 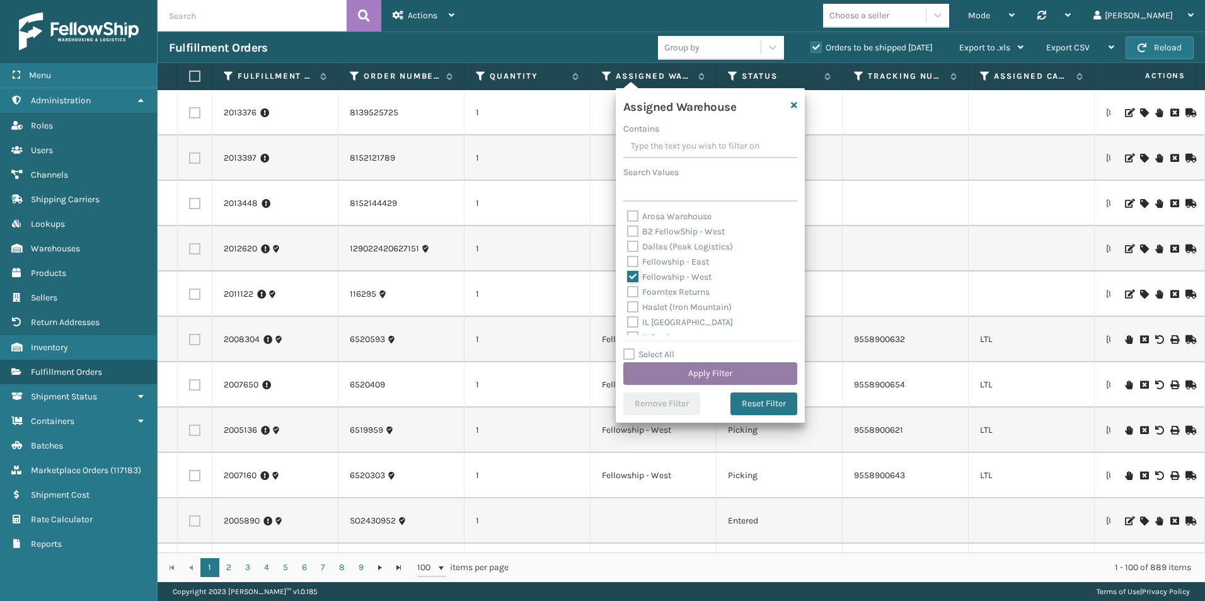 I want to click on span: Return Addresses, so click(x=65, y=322).